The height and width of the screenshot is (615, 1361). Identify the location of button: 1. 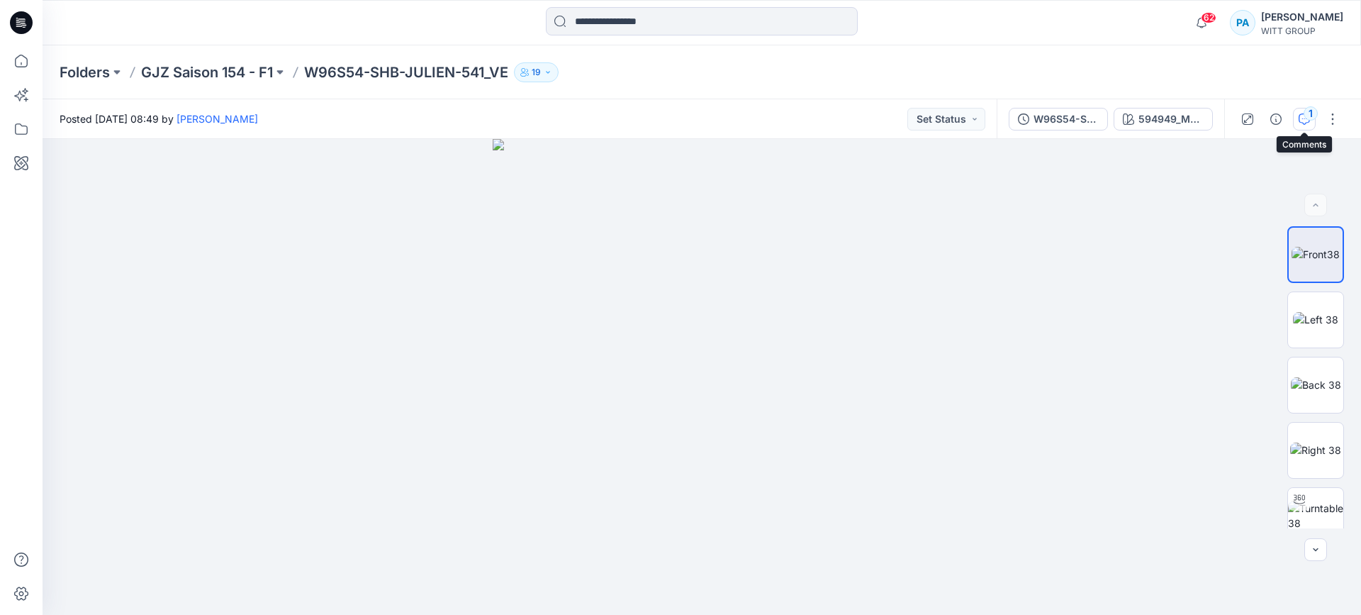
(1305, 119).